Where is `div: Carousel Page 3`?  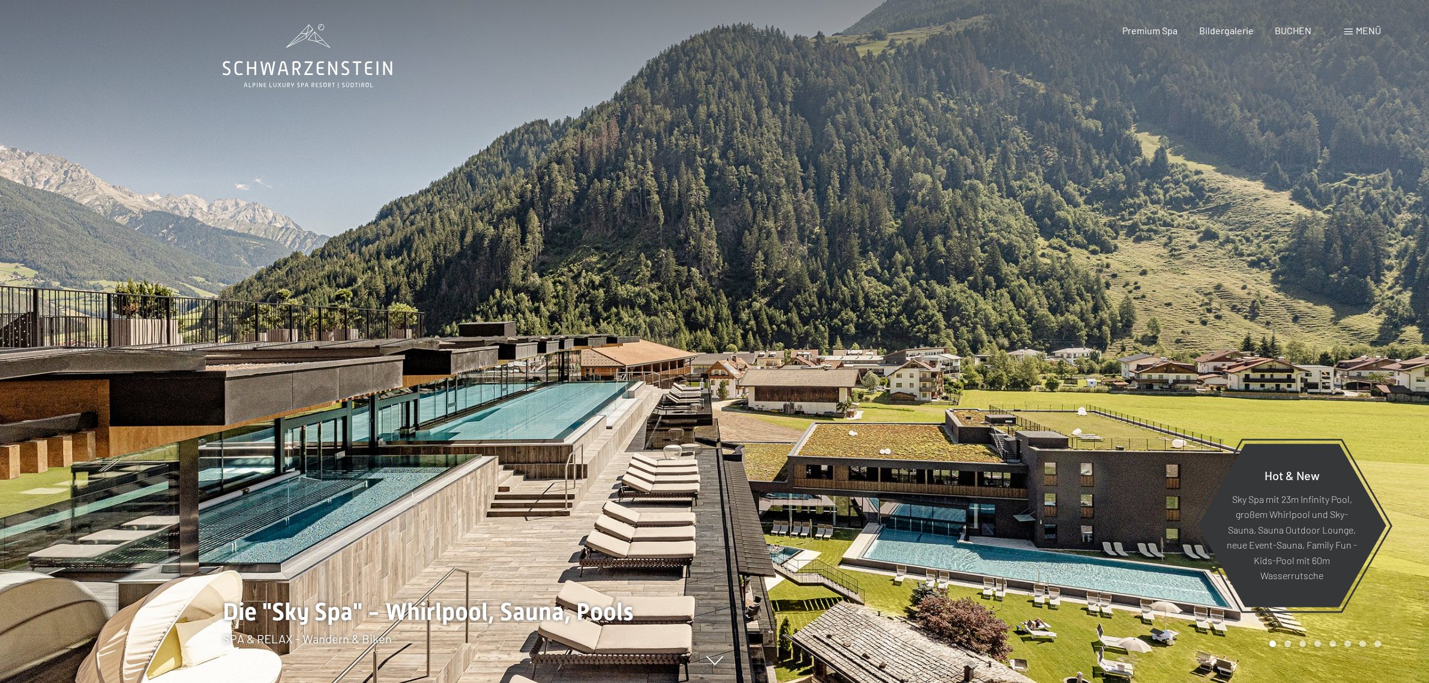
div: Carousel Page 3 is located at coordinates (1302, 643).